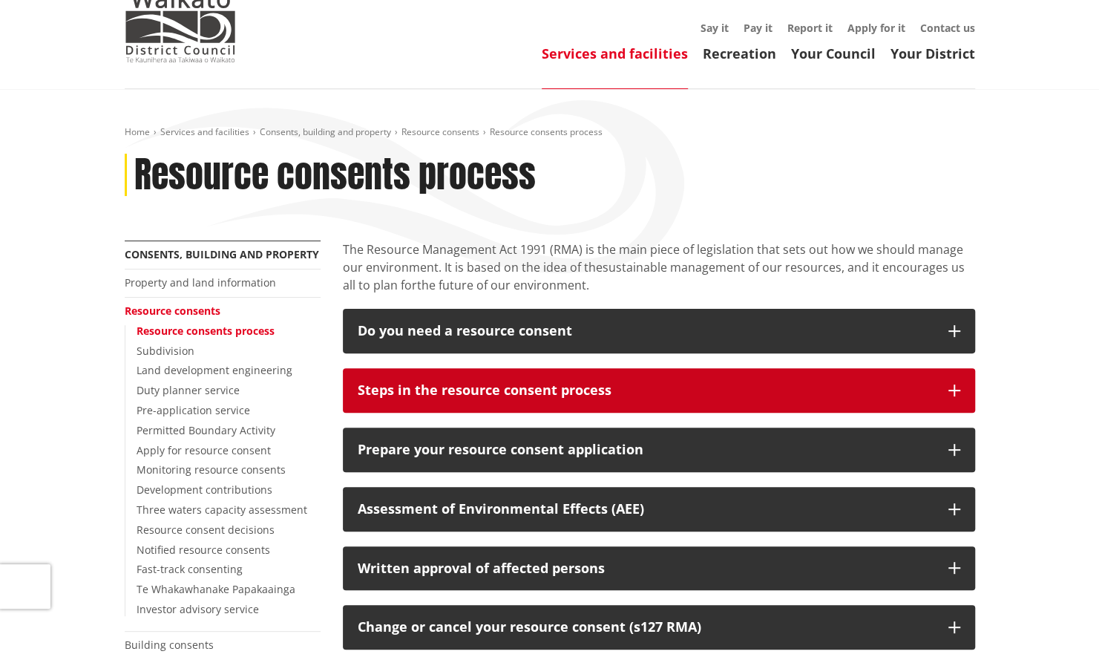 The width and height of the screenshot is (1099, 657). What do you see at coordinates (646, 509) in the screenshot?
I see `div: Assessment of Environmental Effects (AEE)` at bounding box center [646, 509].